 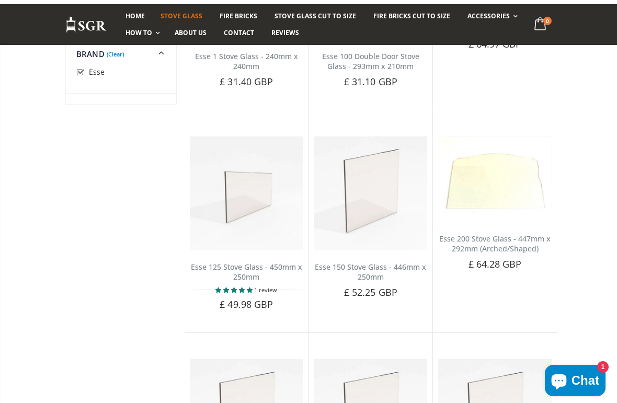 I want to click on img: Esse 150 Stove Glass, so click(x=371, y=189).